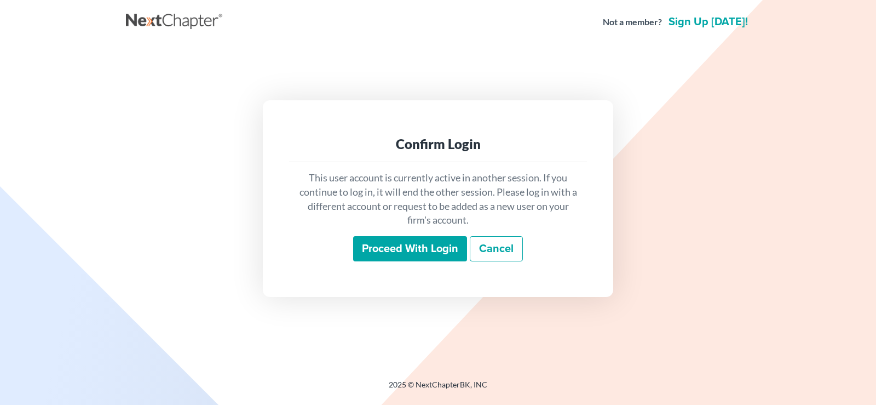 This screenshot has height=405, width=876. I want to click on p: This user account is currently active in another session. If you continue to log in, it will end ..., so click(438, 199).